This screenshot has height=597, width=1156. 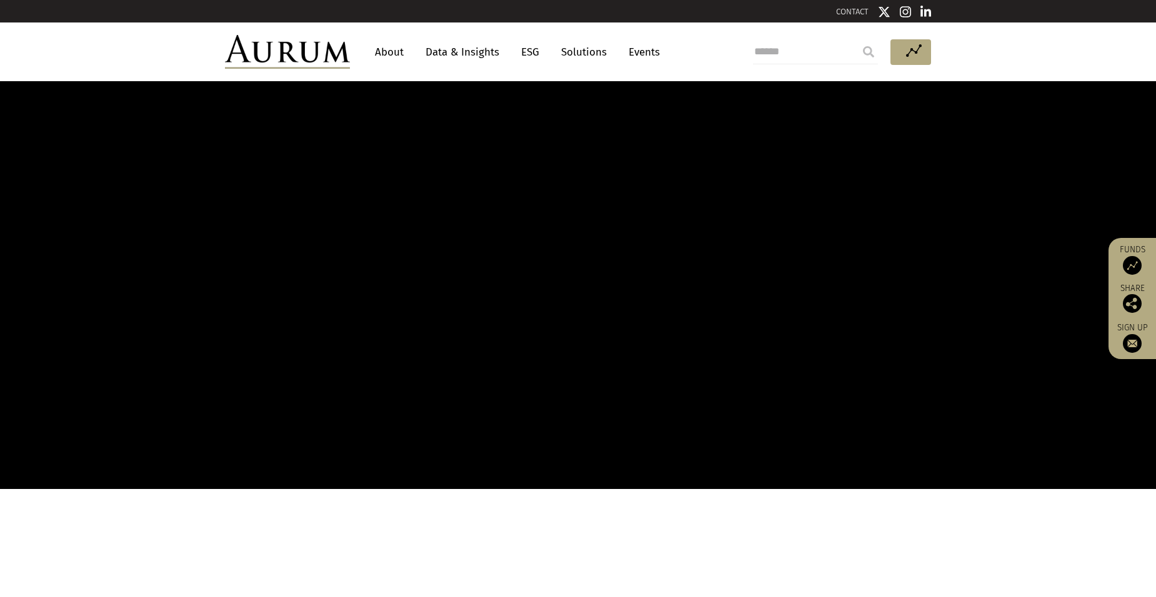 What do you see at coordinates (1132, 304) in the screenshot?
I see `img: Share this post` at bounding box center [1132, 304].